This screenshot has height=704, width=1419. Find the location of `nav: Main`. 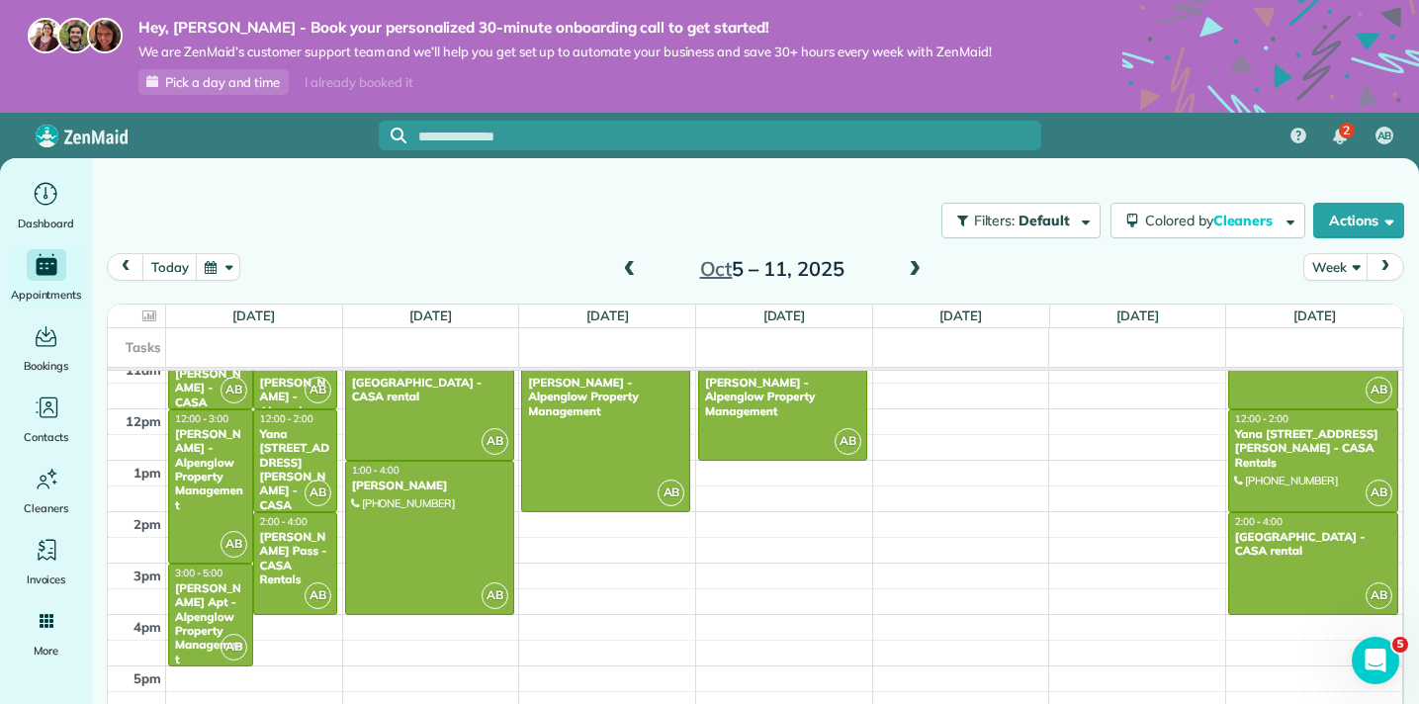

nav: Main is located at coordinates (1347, 135).